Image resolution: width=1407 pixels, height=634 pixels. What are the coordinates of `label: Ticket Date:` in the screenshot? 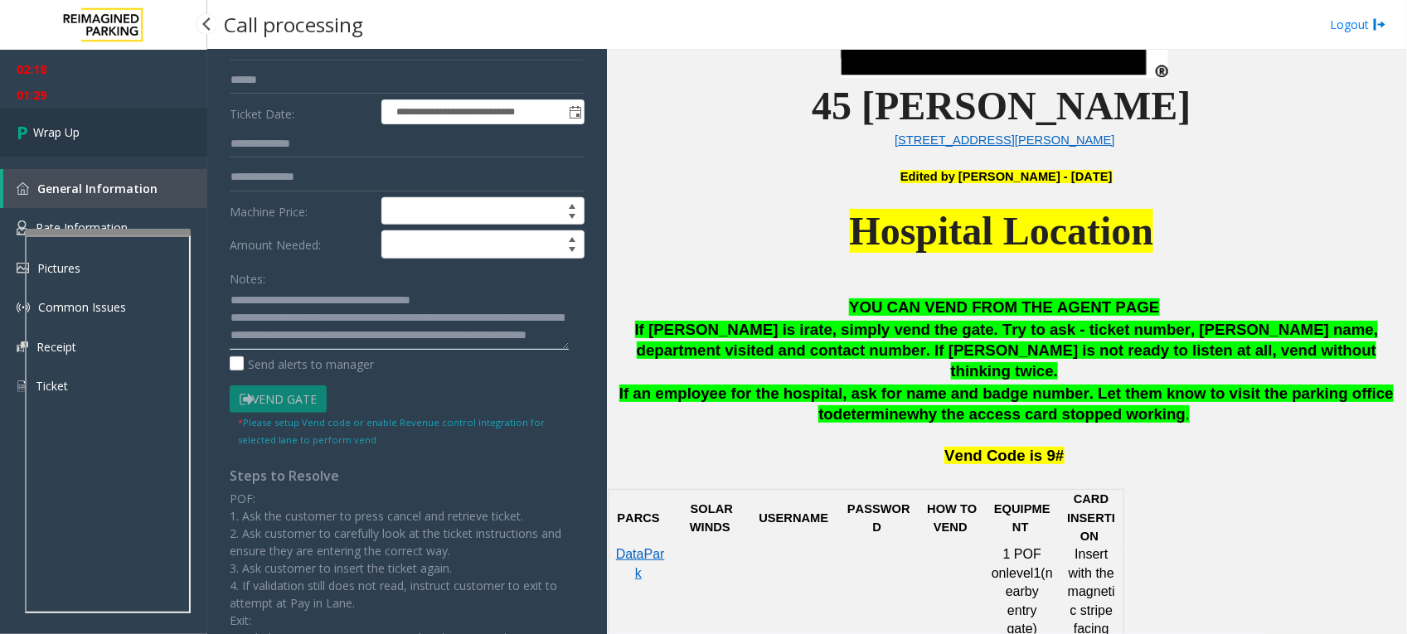 It's located at (301, 112).